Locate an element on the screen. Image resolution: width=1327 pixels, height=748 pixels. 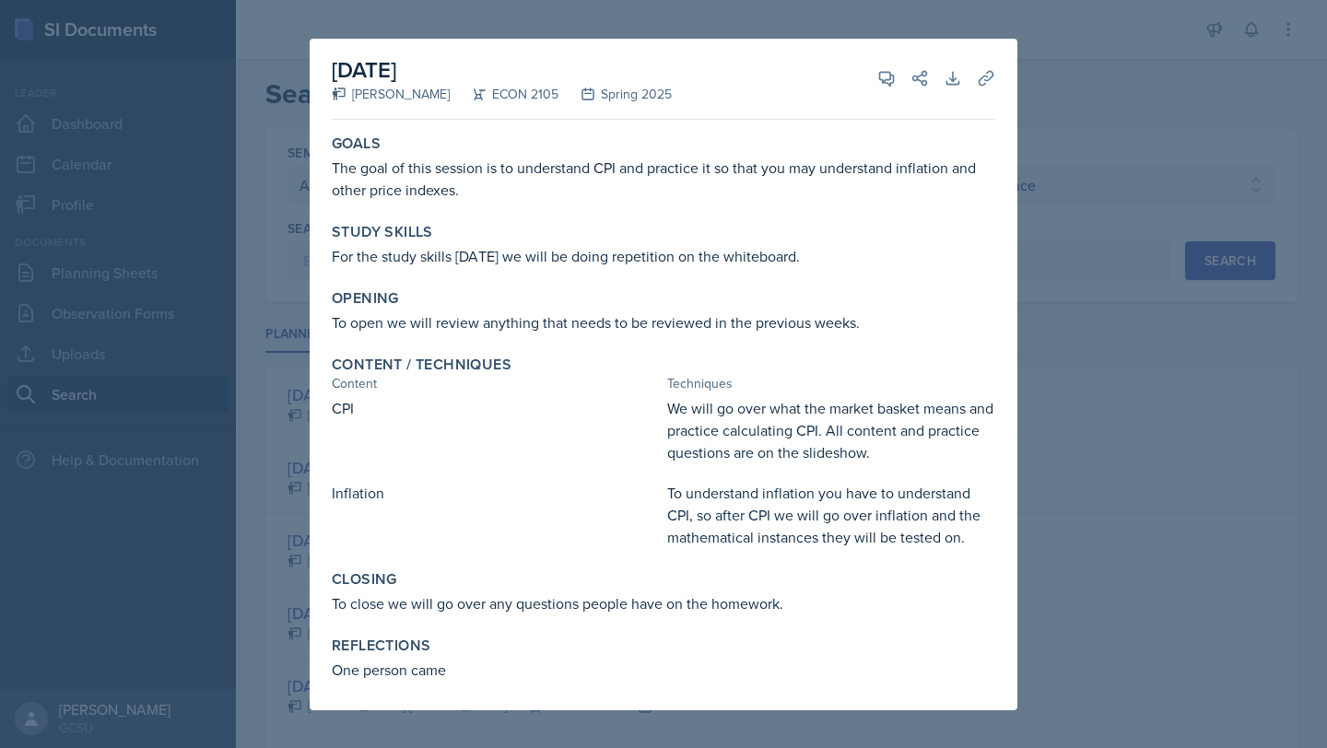
p: We will go over what the market basket means and practice calculating CPI. All content and practi... is located at coordinates (831, 430).